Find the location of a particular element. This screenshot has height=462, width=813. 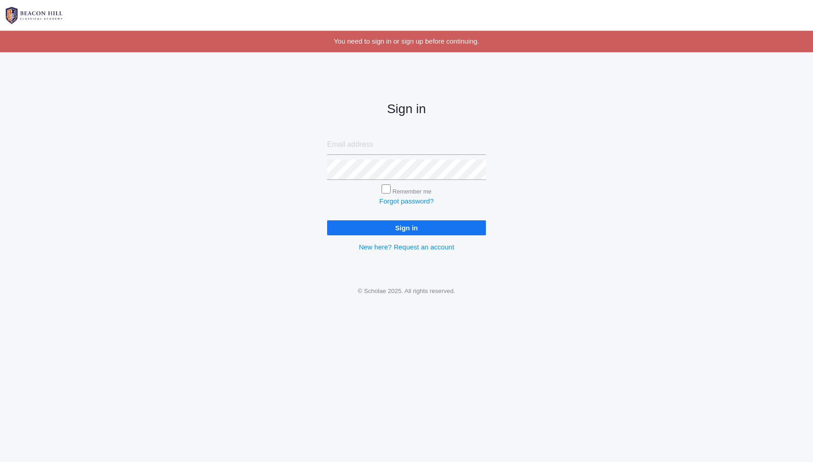

a: Forgot password? is located at coordinates (407, 201).